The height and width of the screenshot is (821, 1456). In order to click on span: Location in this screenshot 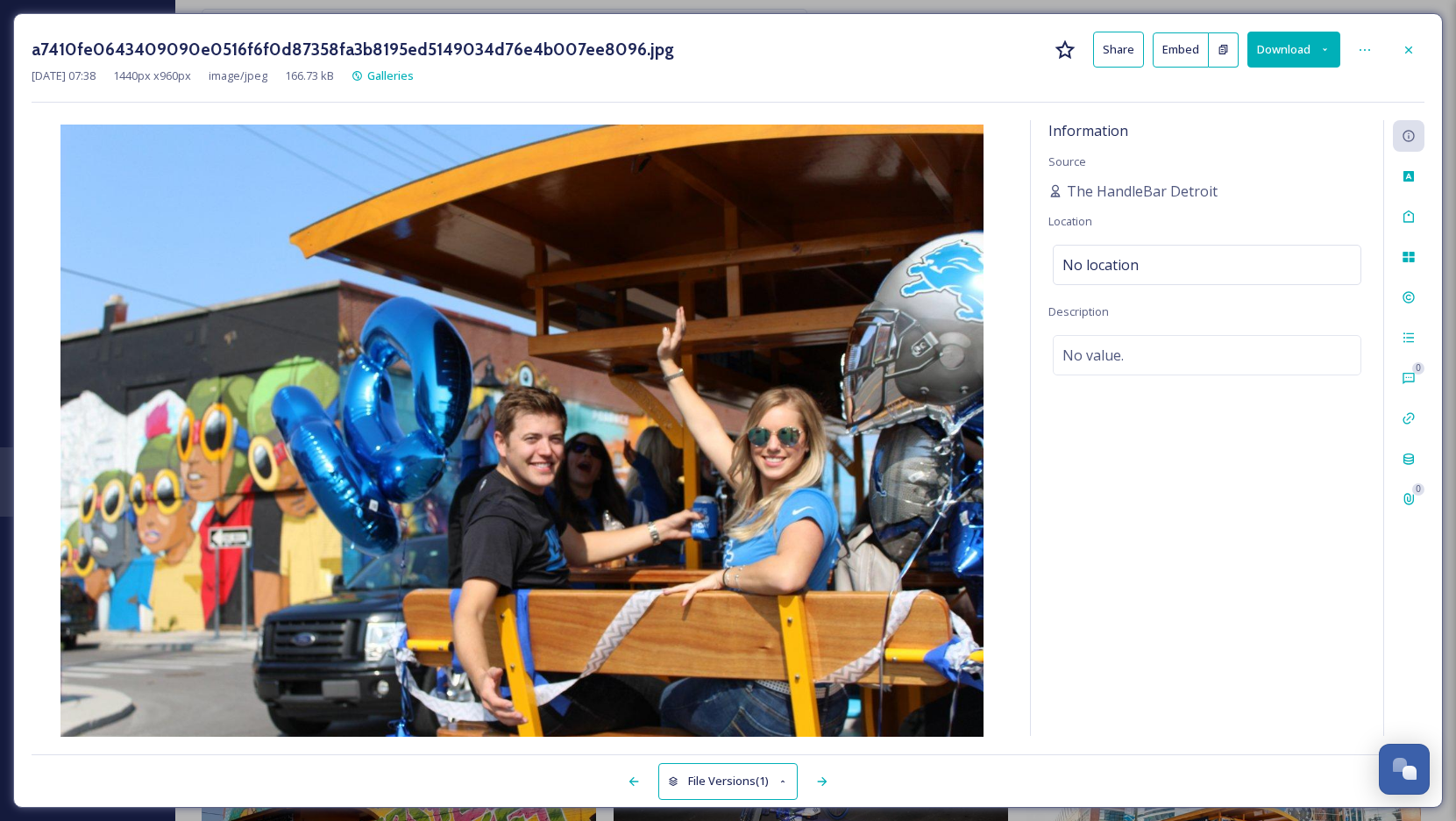, I will do `click(1071, 221)`.